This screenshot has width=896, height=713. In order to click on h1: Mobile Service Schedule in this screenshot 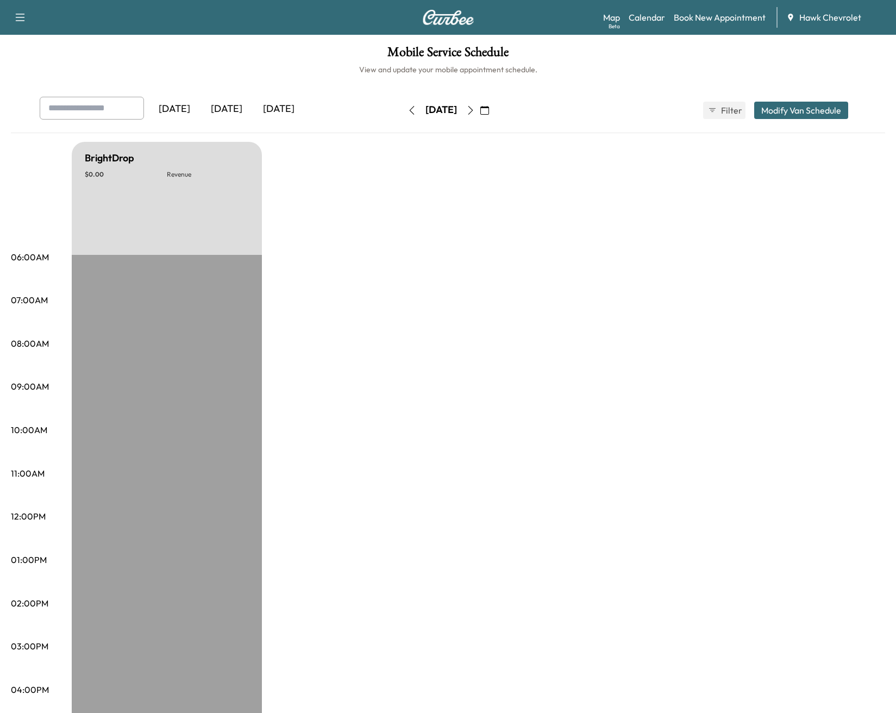, I will do `click(448, 55)`.